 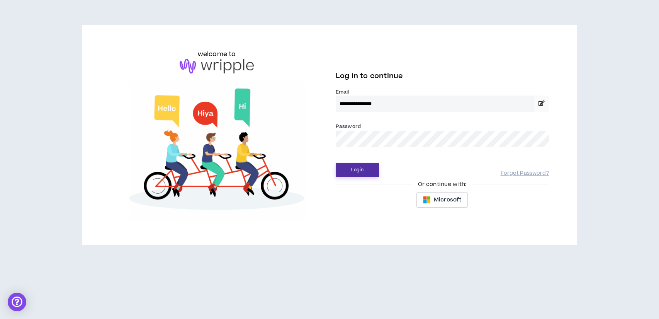 I want to click on span: Log in to continue, so click(x=369, y=76).